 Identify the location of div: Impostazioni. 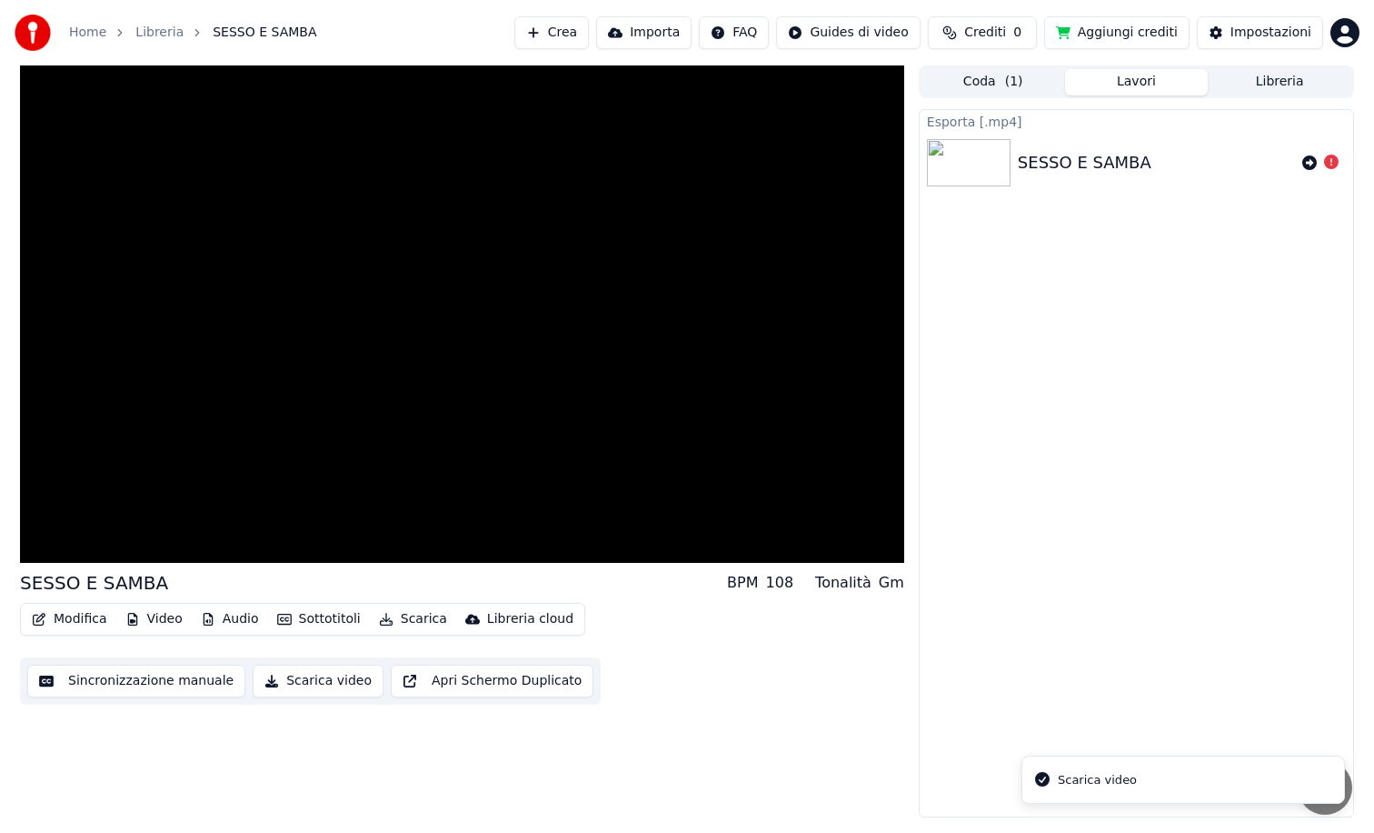
(1271, 33).